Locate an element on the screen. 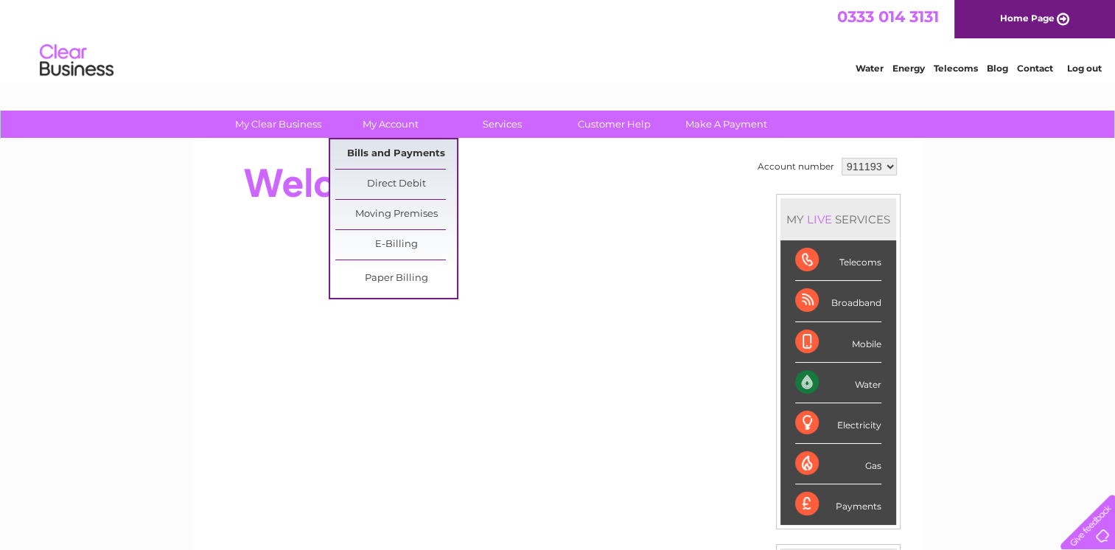  div: Gas is located at coordinates (838, 463).